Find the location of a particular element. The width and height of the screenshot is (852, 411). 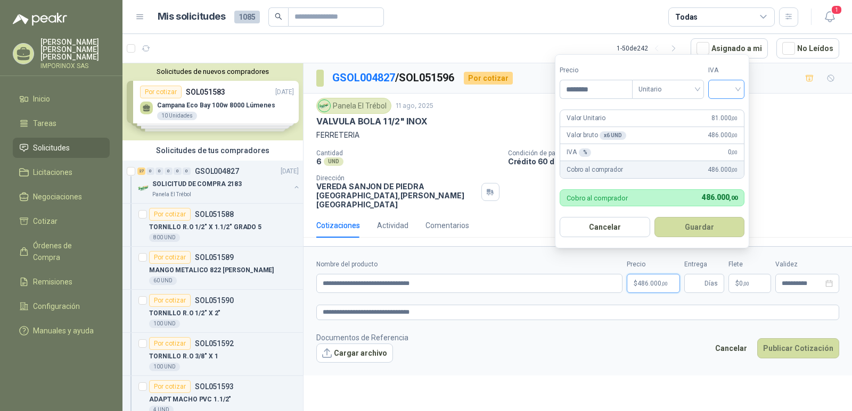

div: x 6 UND is located at coordinates (612, 136).